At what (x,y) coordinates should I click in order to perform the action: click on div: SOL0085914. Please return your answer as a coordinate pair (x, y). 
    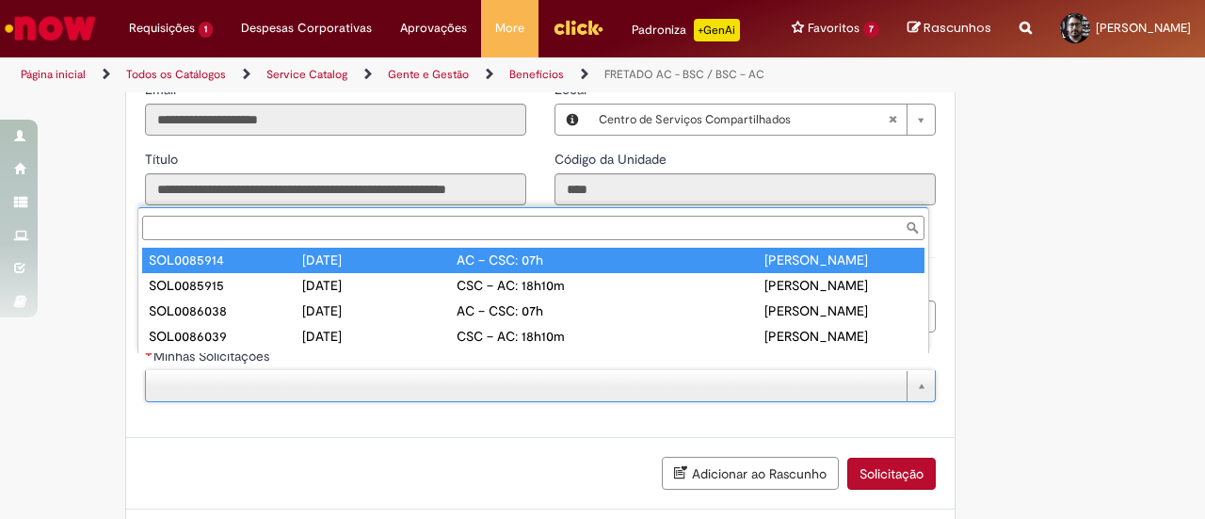
    Looking at the image, I should click on (225, 260).